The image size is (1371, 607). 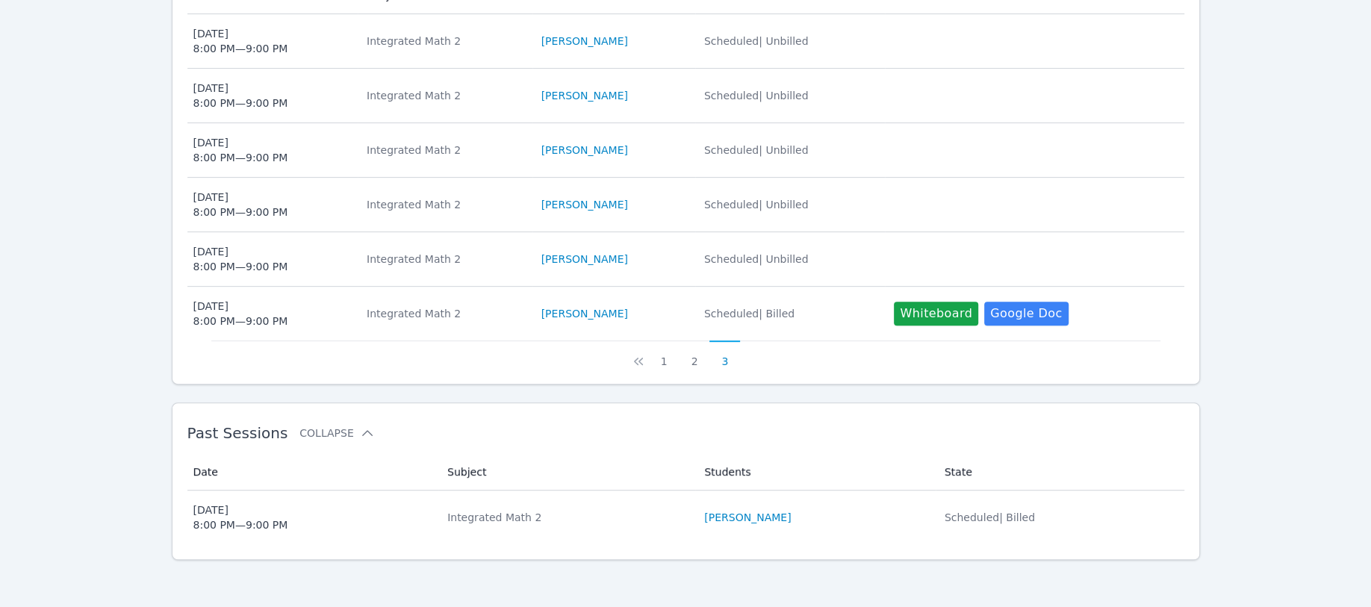 What do you see at coordinates (237, 433) in the screenshot?
I see `span: Past Sessions` at bounding box center [237, 433].